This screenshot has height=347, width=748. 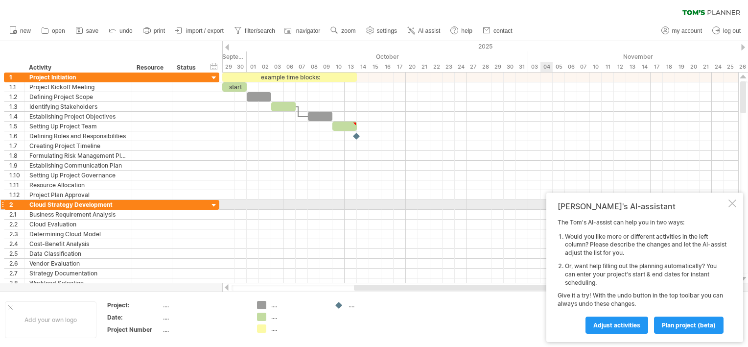 What do you see at coordinates (338, 67) in the screenshot?
I see `div: Friday, 10 October 2025` at bounding box center [338, 67].